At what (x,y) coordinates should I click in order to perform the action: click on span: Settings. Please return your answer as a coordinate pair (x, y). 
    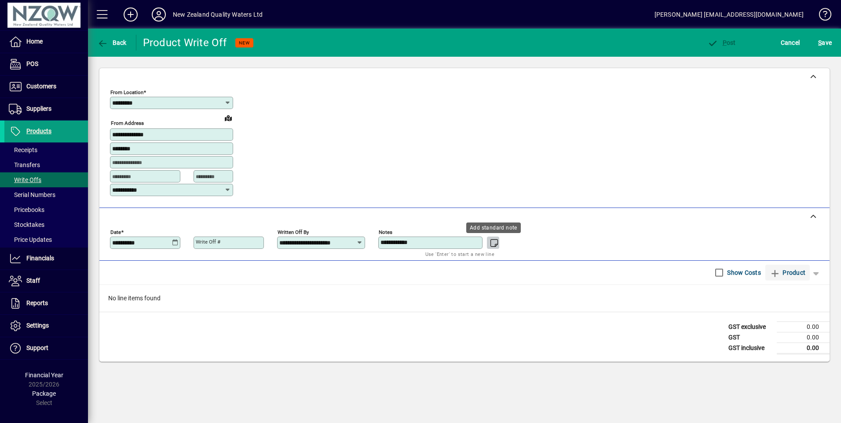
    Looking at the image, I should click on (37, 326).